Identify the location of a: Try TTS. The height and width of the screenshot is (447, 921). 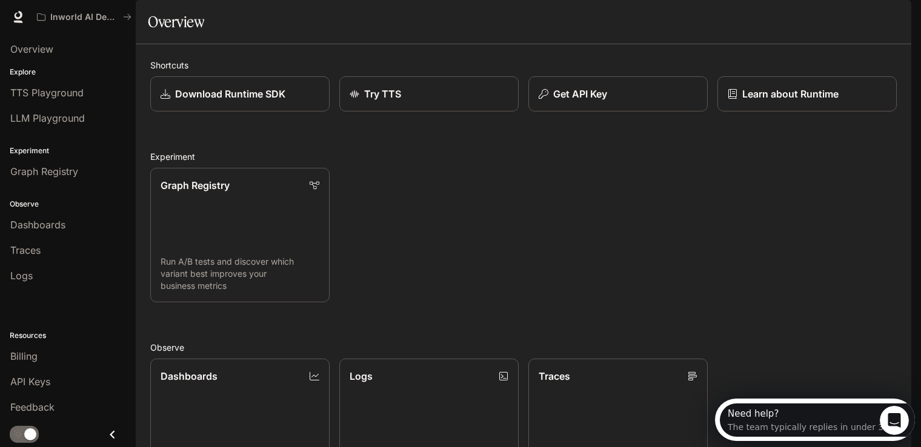
(429, 94).